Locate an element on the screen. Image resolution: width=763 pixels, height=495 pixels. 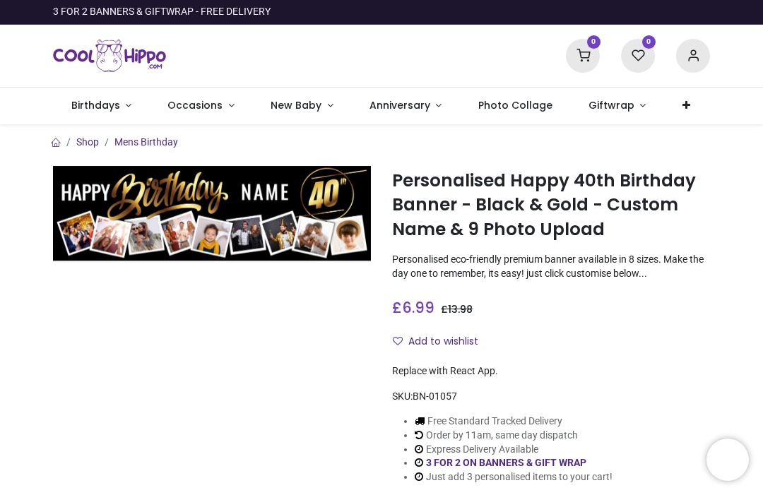
span: New Baby is located at coordinates (296, 105).